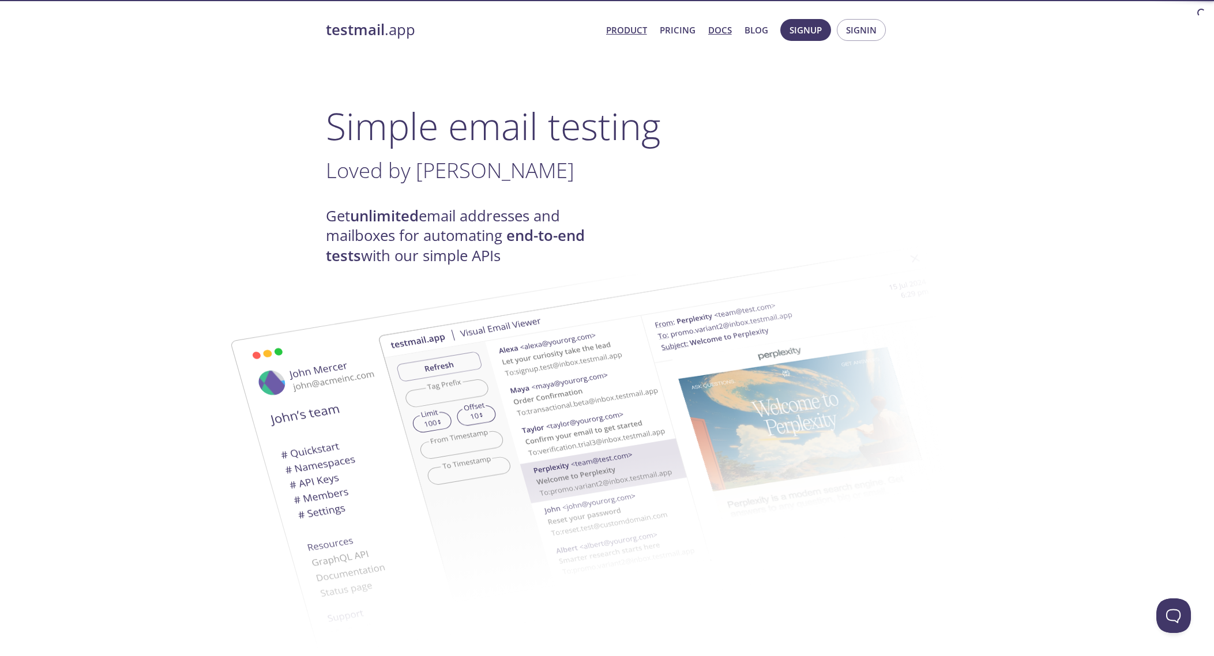 The width and height of the screenshot is (1214, 656). I want to click on strong: end-to-end tests, so click(455, 245).